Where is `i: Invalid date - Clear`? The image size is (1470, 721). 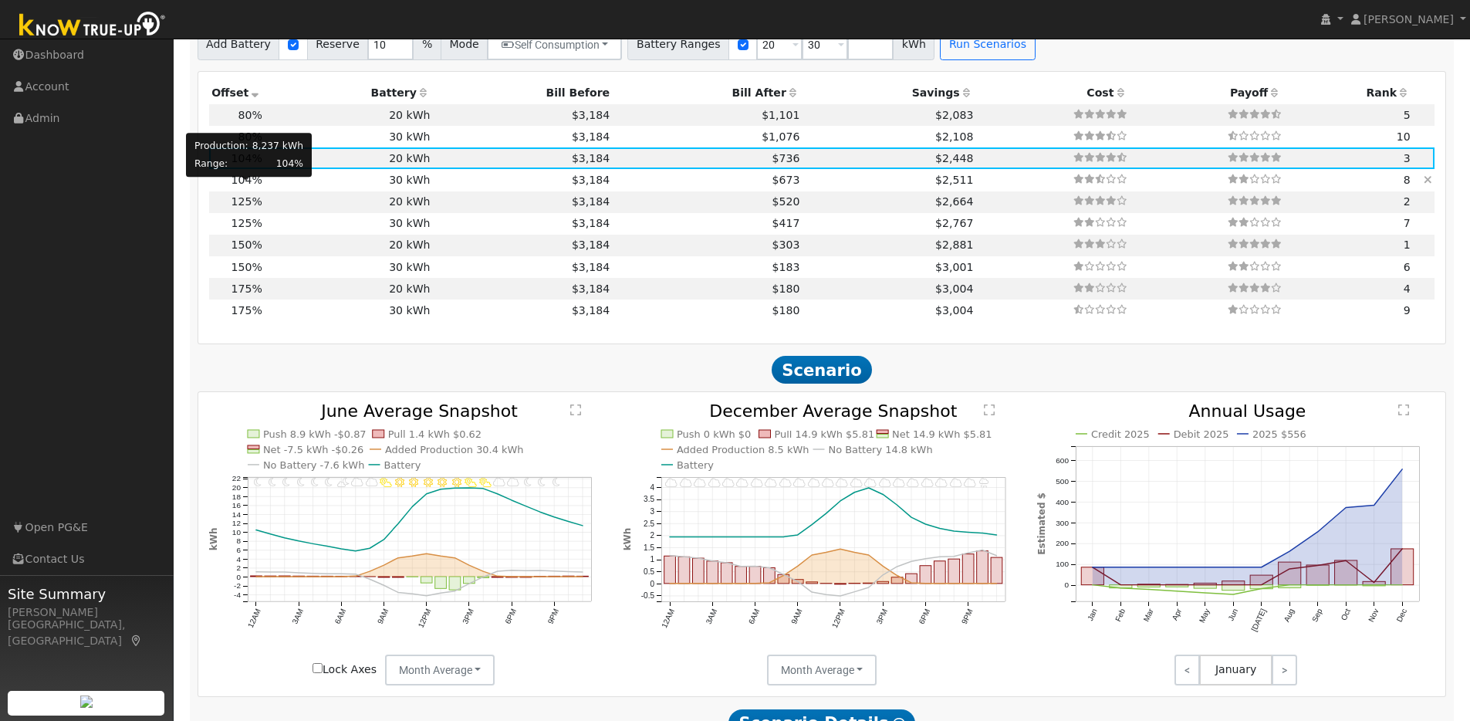 i: Invalid date - Clear is located at coordinates (414, 482).